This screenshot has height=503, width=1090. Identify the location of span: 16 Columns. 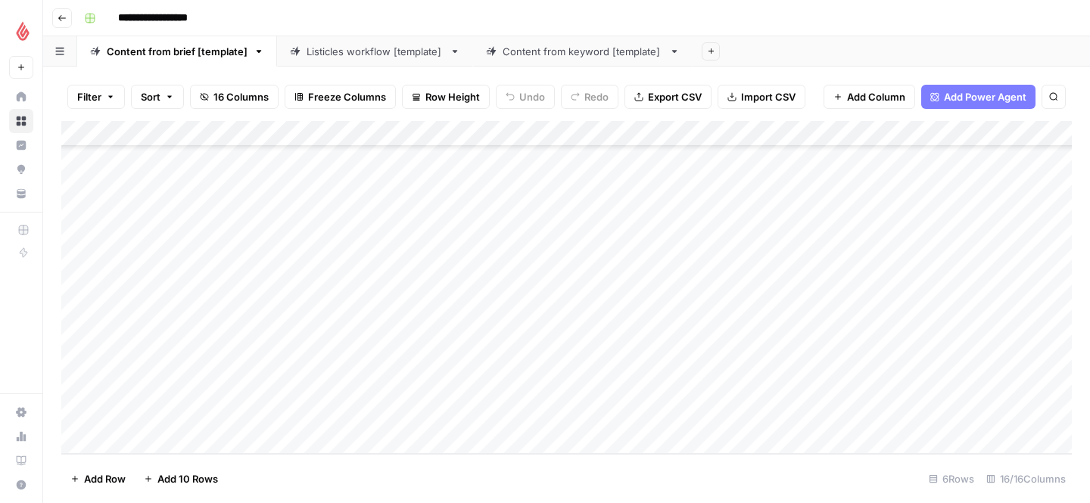
(241, 97).